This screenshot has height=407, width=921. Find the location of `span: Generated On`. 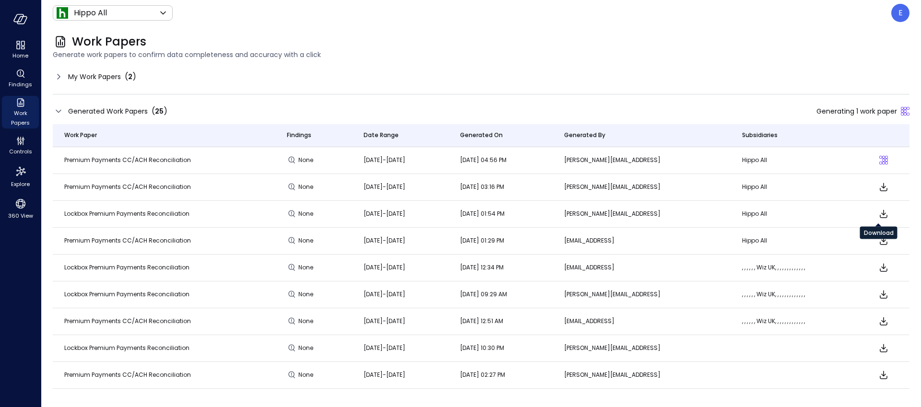

span: Generated On is located at coordinates (481, 135).